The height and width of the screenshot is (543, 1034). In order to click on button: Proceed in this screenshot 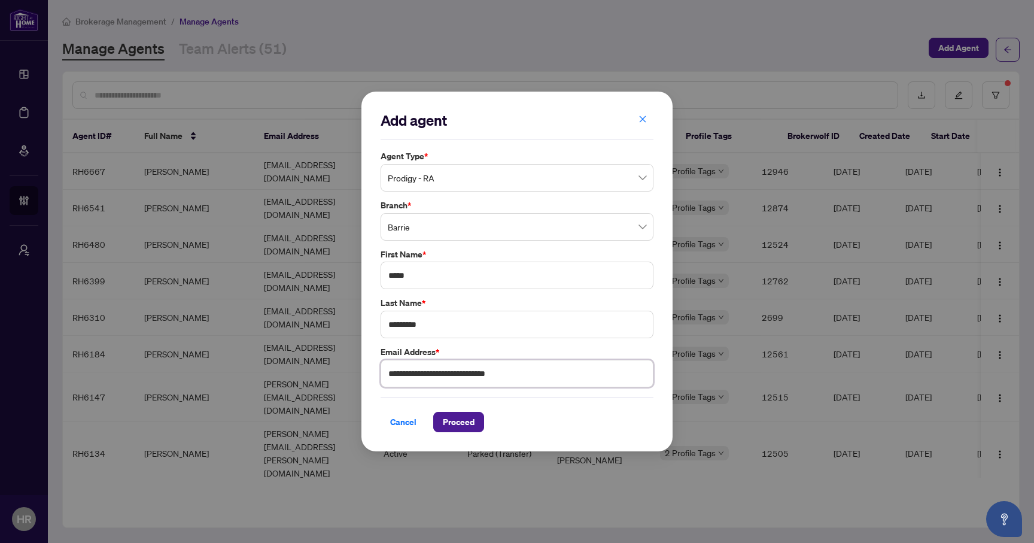, I will do `click(458, 422)`.